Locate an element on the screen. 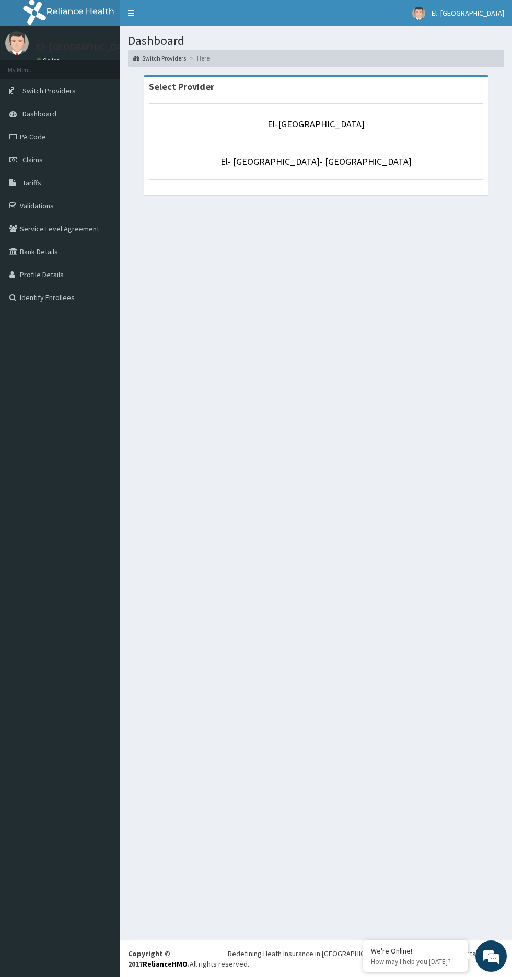 The height and width of the screenshot is (977, 512). div: Chat with us now is located at coordinates (115, 65).